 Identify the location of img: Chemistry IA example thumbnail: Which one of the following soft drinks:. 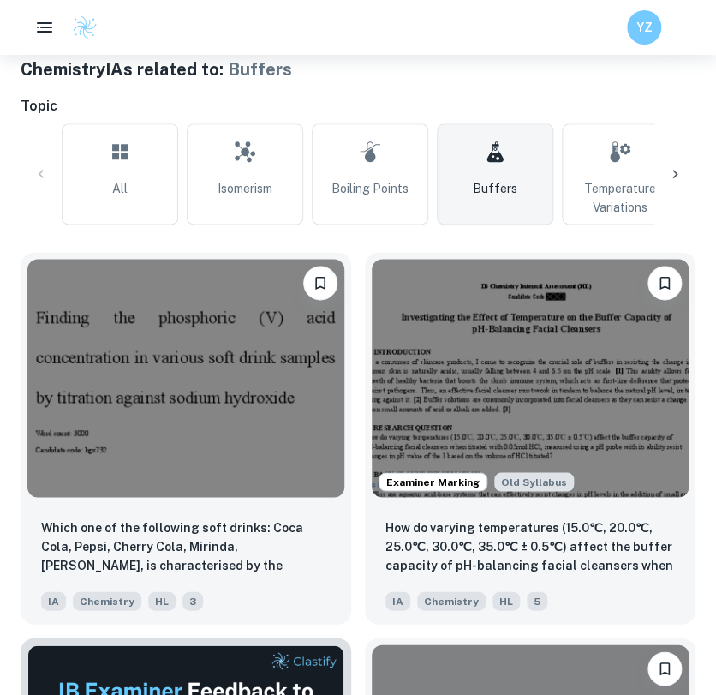
(186, 378).